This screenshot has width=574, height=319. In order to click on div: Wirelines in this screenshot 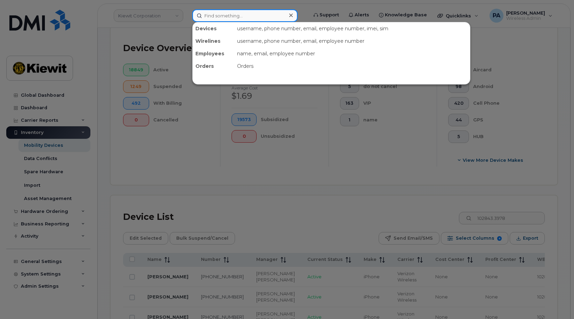, I will do `click(214, 41)`.